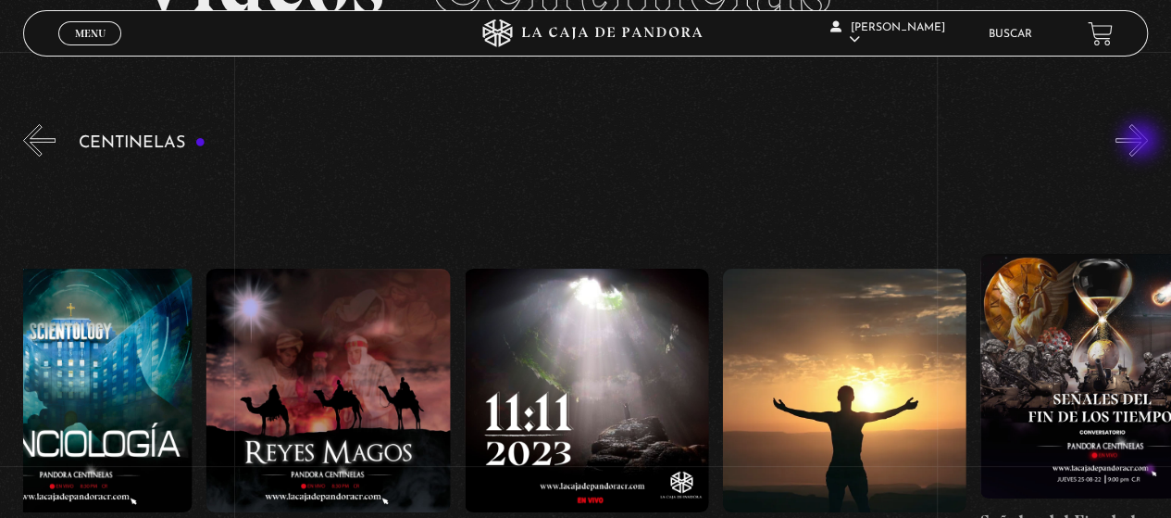 The image size is (1171, 518). I want to click on h3: Centinelas, so click(142, 143).